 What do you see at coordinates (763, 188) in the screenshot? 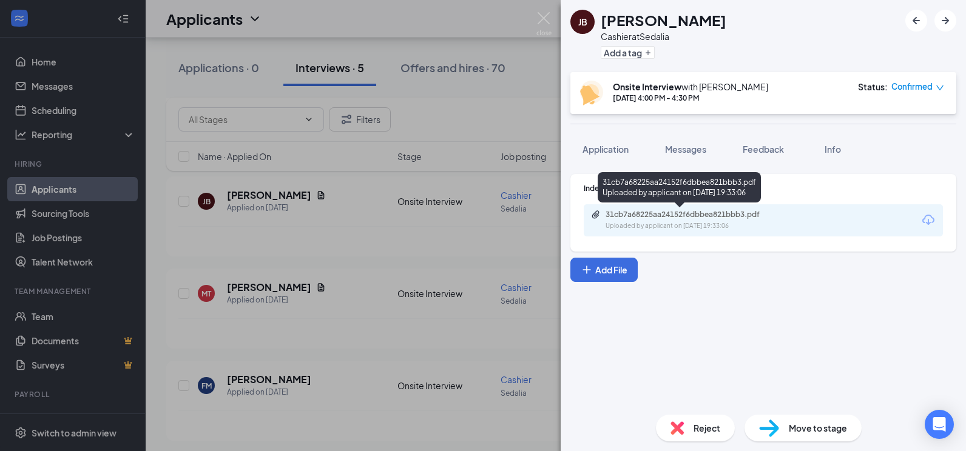
I see `div: Indeed Resume` at bounding box center [763, 188].